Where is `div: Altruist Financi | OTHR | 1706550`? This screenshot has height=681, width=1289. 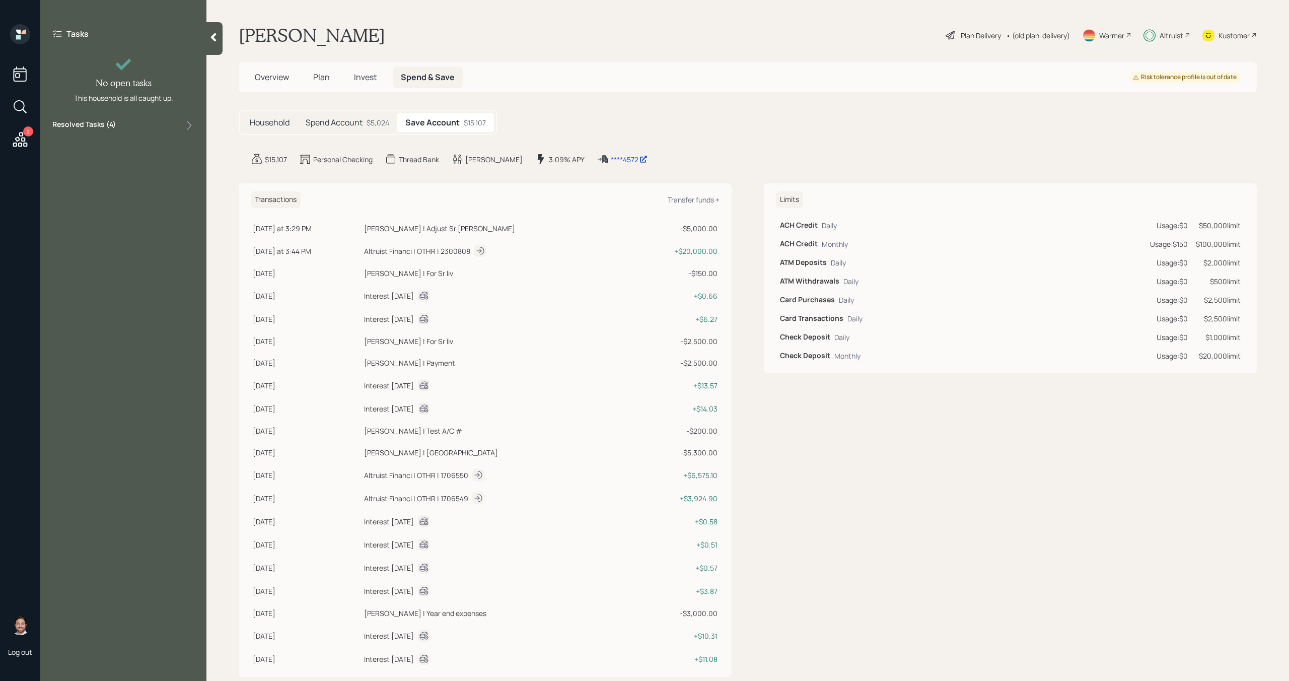 div: Altruist Financi | OTHR | 1706550 is located at coordinates (416, 475).